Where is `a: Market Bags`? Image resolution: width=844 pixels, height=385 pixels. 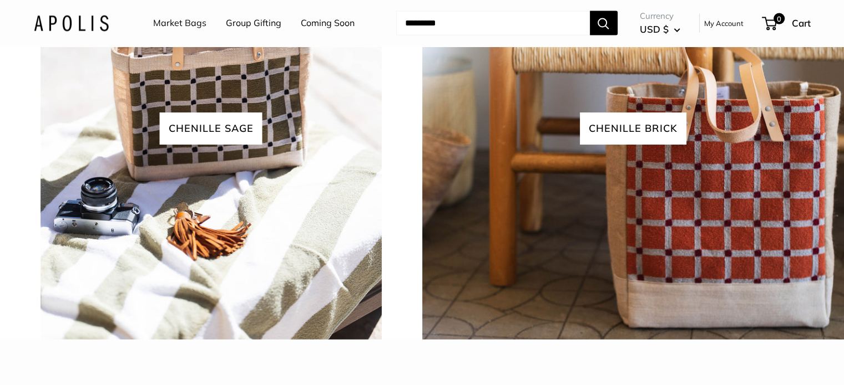
a: Market Bags is located at coordinates (180, 23).